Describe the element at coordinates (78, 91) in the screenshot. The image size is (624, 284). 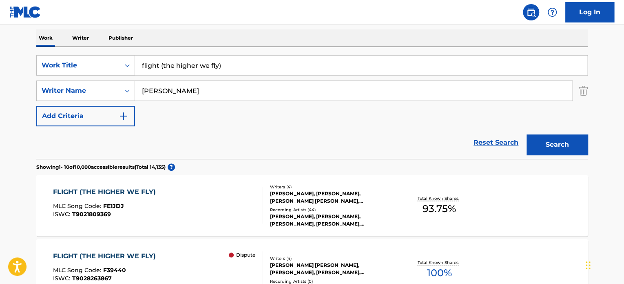
I see `div: Writer Name` at that location.